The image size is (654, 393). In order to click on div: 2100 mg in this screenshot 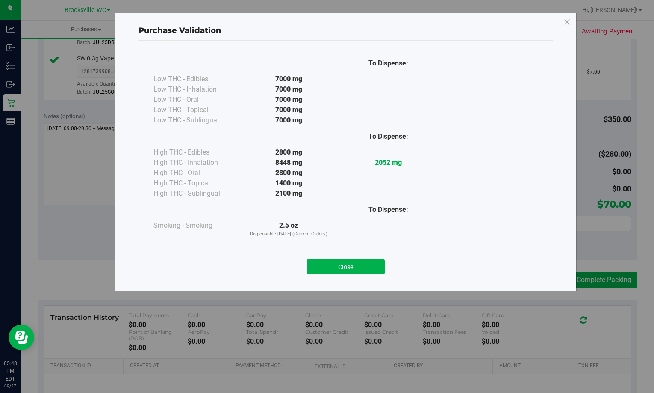, I will do `click(289, 193)`.